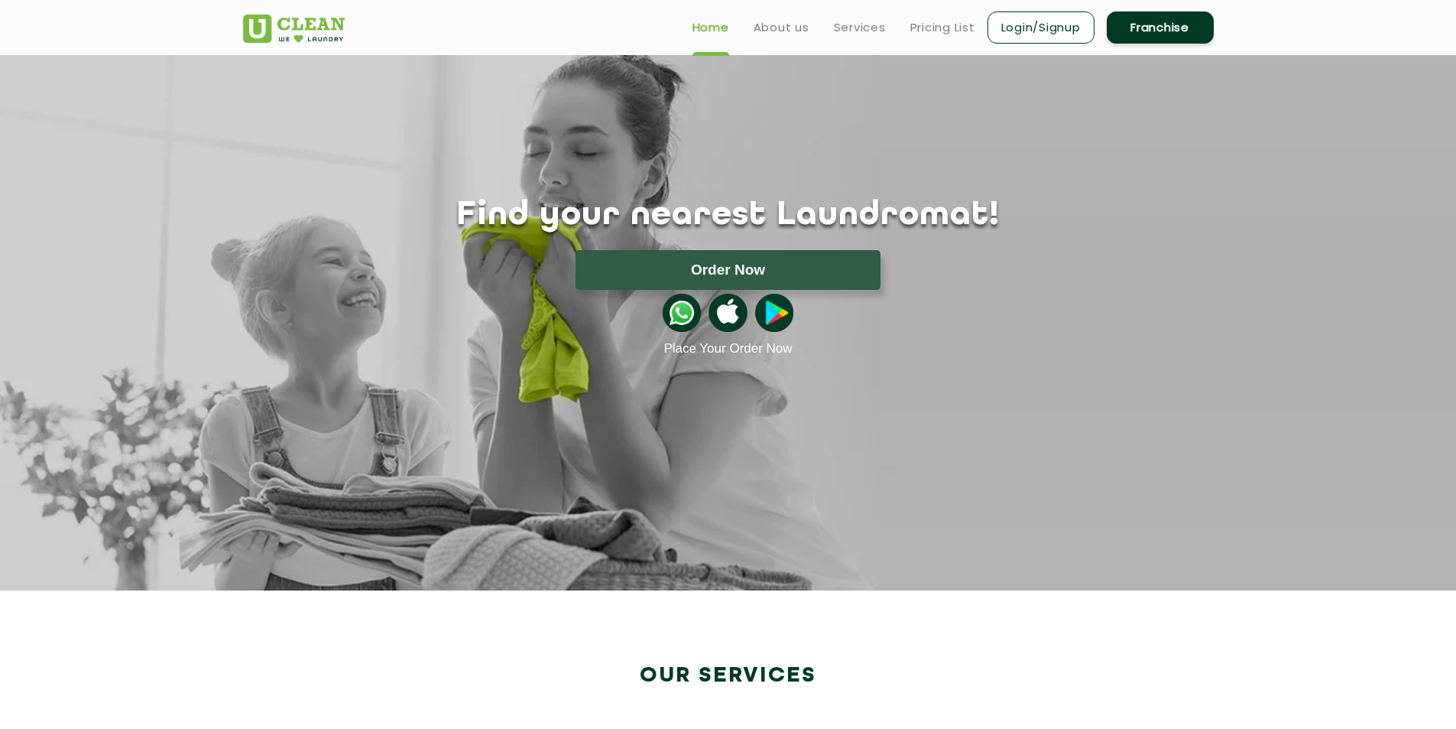  Describe the element at coordinates (728, 270) in the screenshot. I see `button: Order Now` at that location.